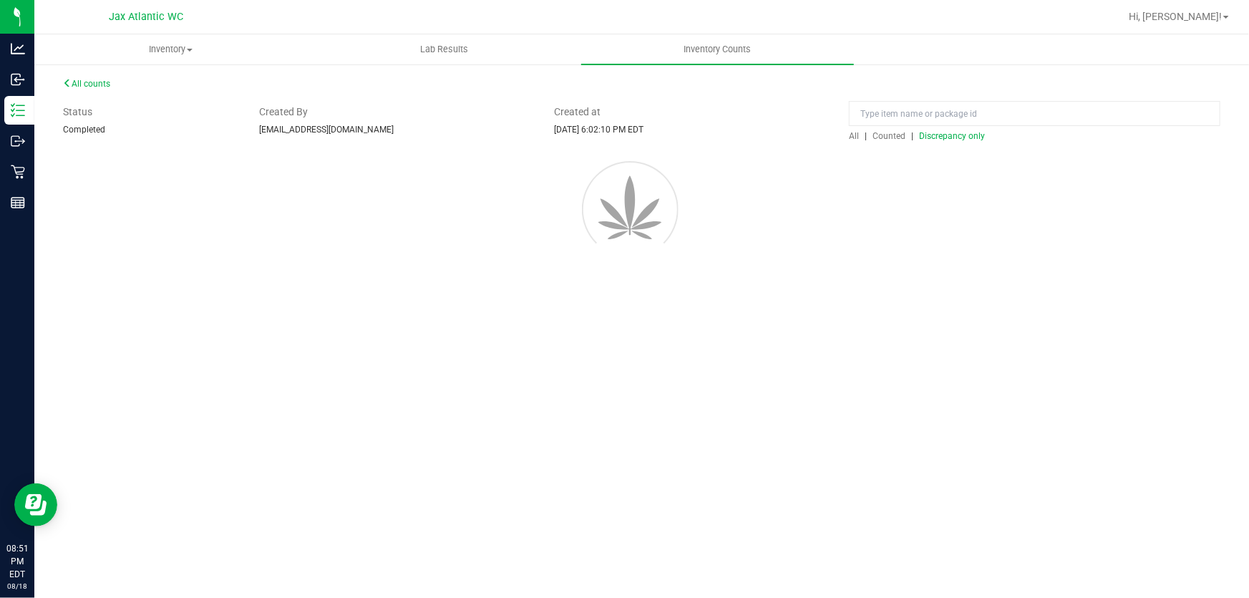 The image size is (1249, 598). Describe the element at coordinates (18, 203) in the screenshot. I see `inline-svg: Reports` at that location.